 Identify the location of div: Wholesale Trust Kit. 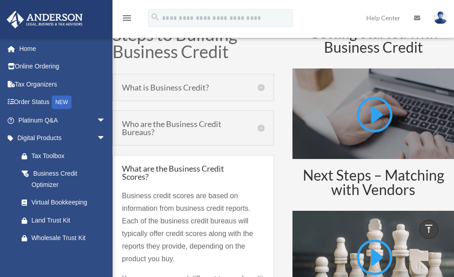
(70, 238).